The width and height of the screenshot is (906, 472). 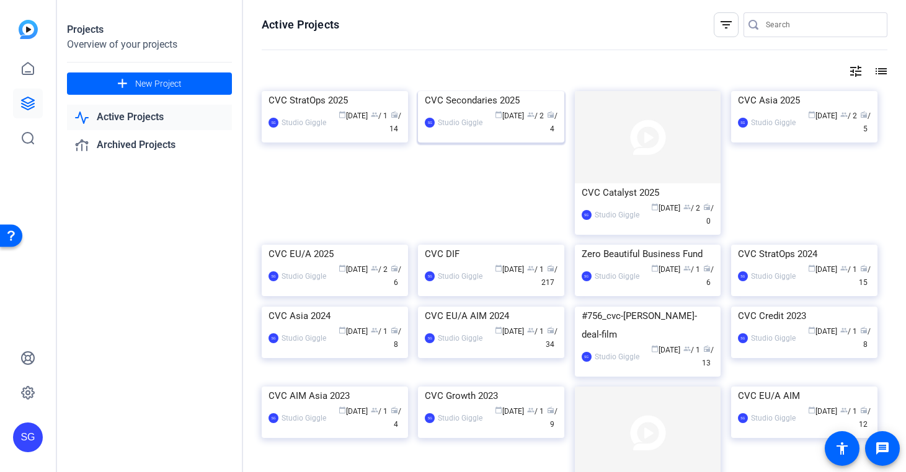 I want to click on span: / 9, so click(x=552, y=418).